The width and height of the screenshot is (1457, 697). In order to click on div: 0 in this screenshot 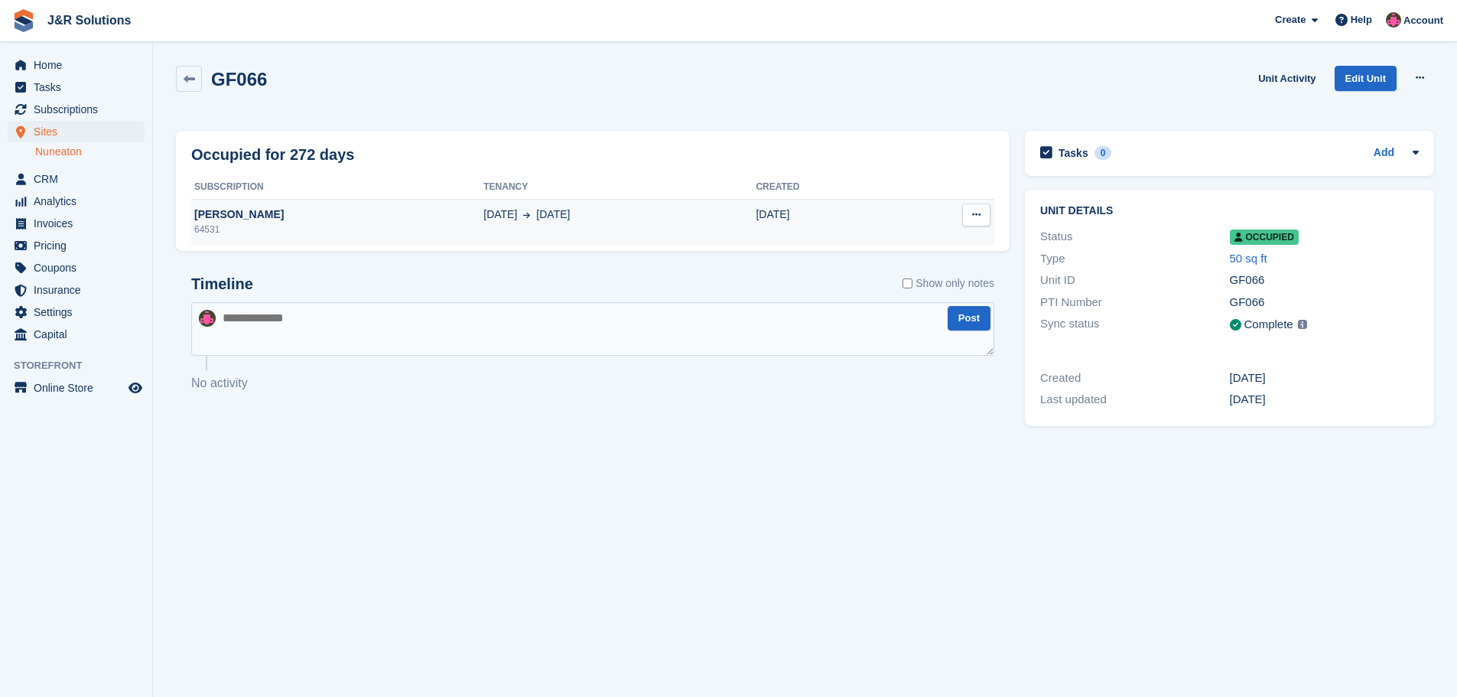, I will do `click(1103, 153)`.